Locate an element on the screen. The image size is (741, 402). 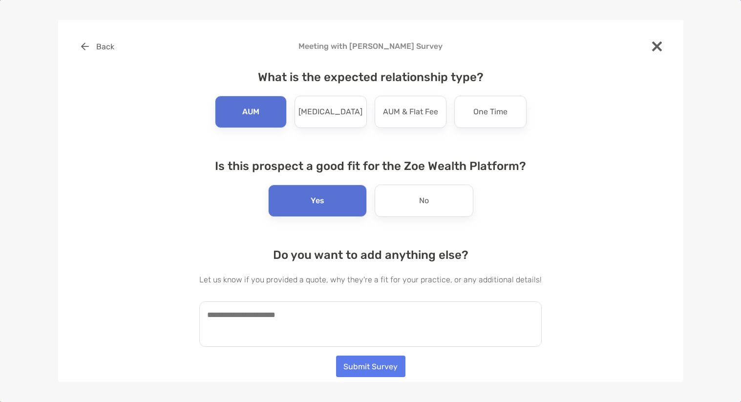
p: One Time is located at coordinates (490, 112).